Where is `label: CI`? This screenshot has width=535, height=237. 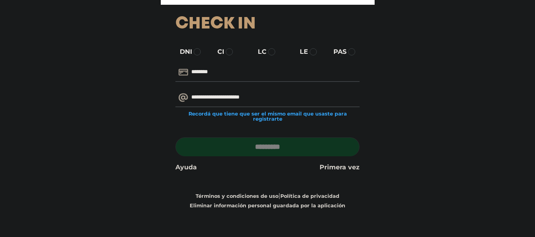
label: CI is located at coordinates (217, 52).